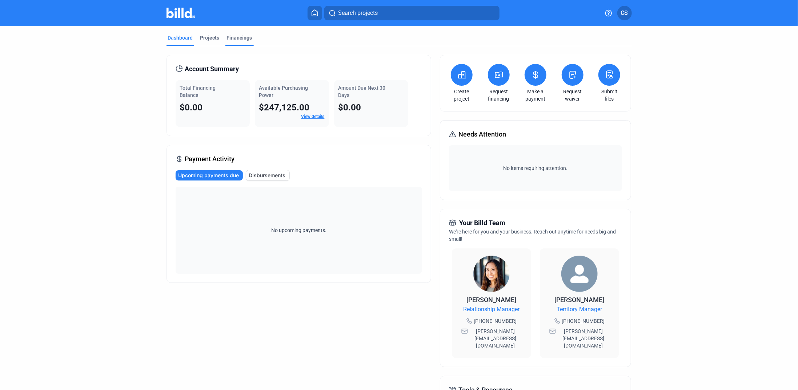 The width and height of the screenshot is (798, 390). What do you see at coordinates (267, 176) in the screenshot?
I see `span: Disbursements` at bounding box center [267, 176].